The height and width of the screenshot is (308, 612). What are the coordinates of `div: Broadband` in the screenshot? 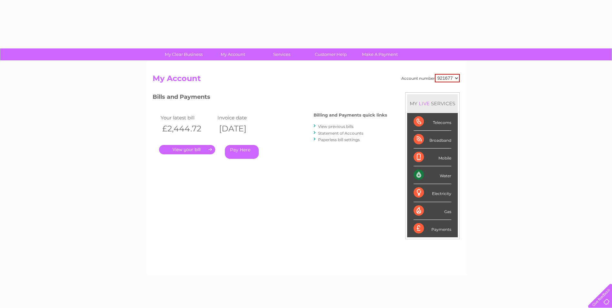 It's located at (432, 139).